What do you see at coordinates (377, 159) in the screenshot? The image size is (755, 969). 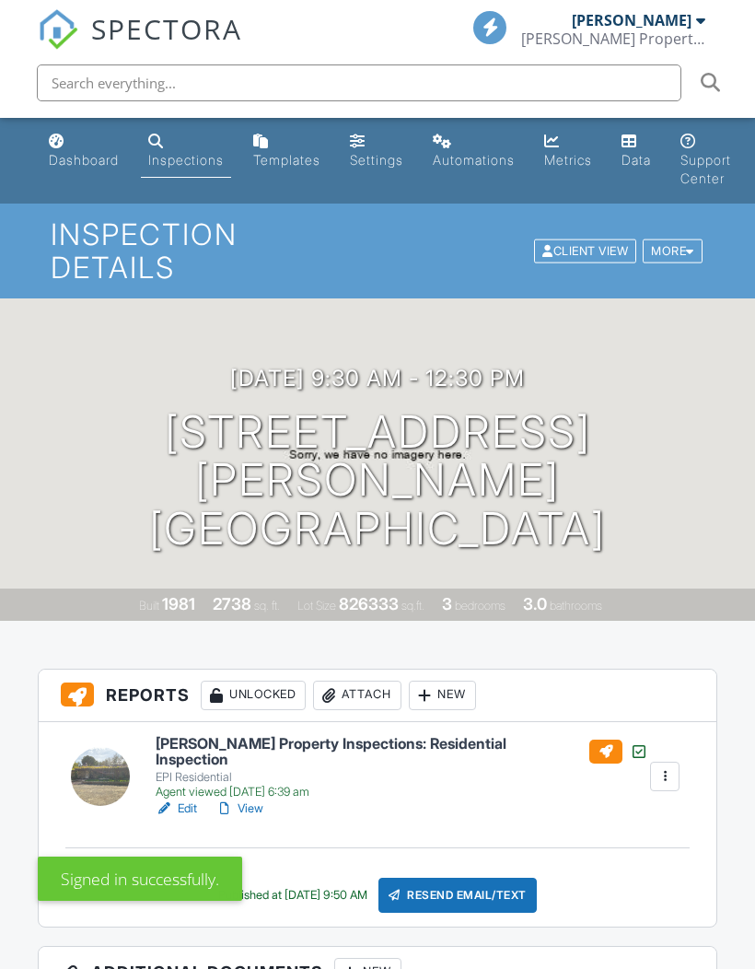 I see `div: Settings` at bounding box center [377, 159].